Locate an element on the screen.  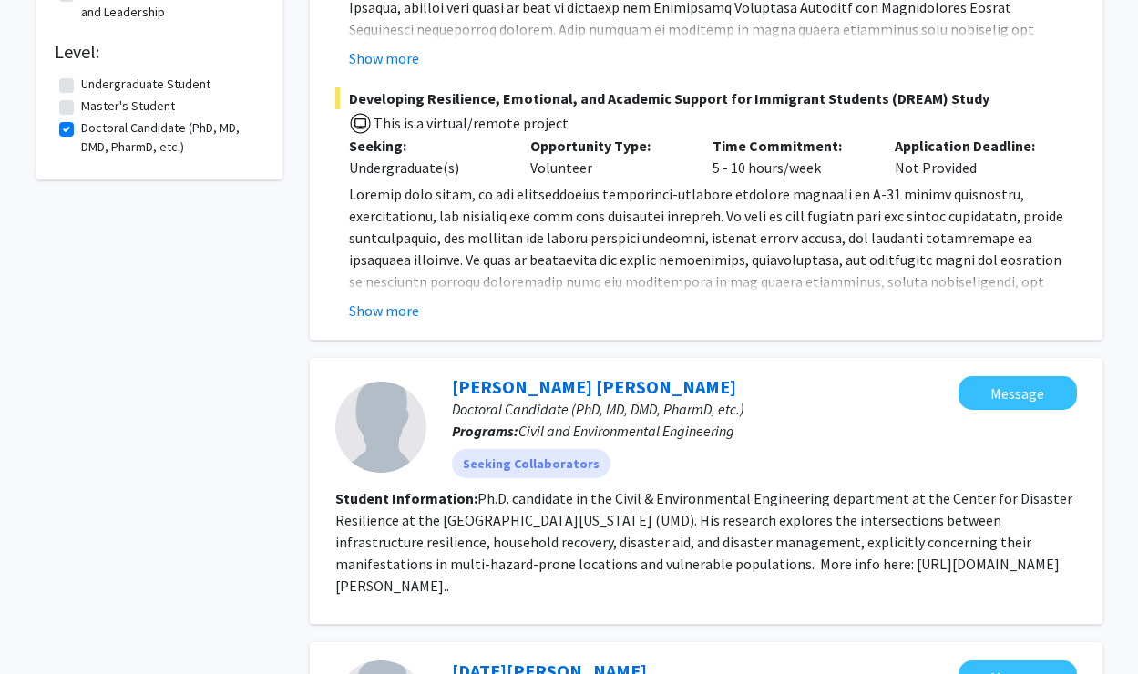
div: Undergraduate(s) is located at coordinates (426, 168).